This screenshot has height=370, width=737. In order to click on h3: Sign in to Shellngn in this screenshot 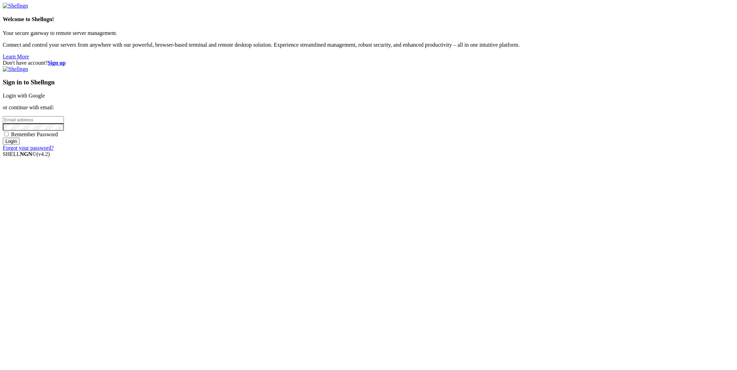, I will do `click(368, 82)`.